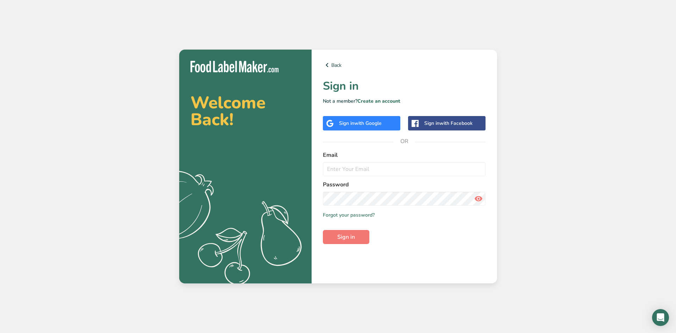 The image size is (676, 333). Describe the element at coordinates (234, 67) in the screenshot. I see `img: Food Label Maker` at that location.